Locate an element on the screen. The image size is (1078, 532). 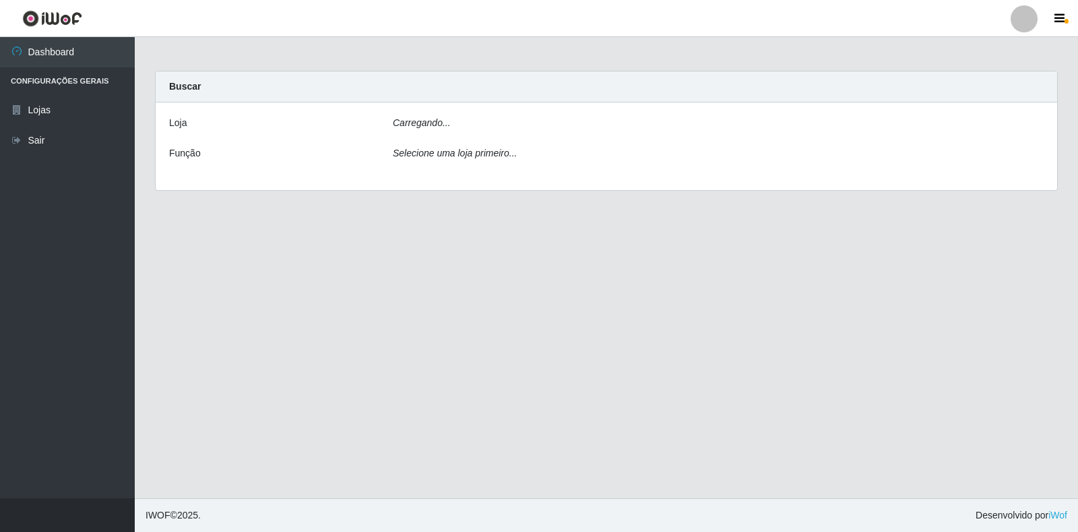
i: Carregando... is located at coordinates (422, 123).